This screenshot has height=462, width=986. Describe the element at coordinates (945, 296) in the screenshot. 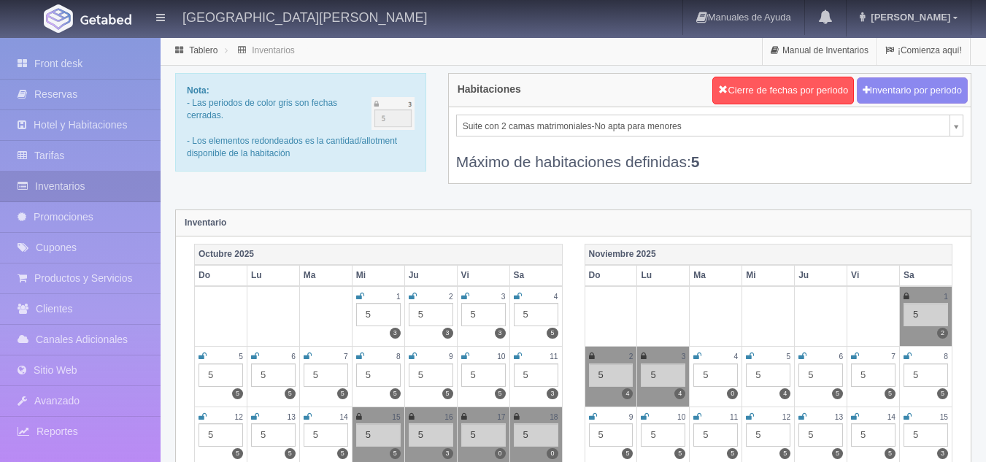

I see `small: 1` at that location.